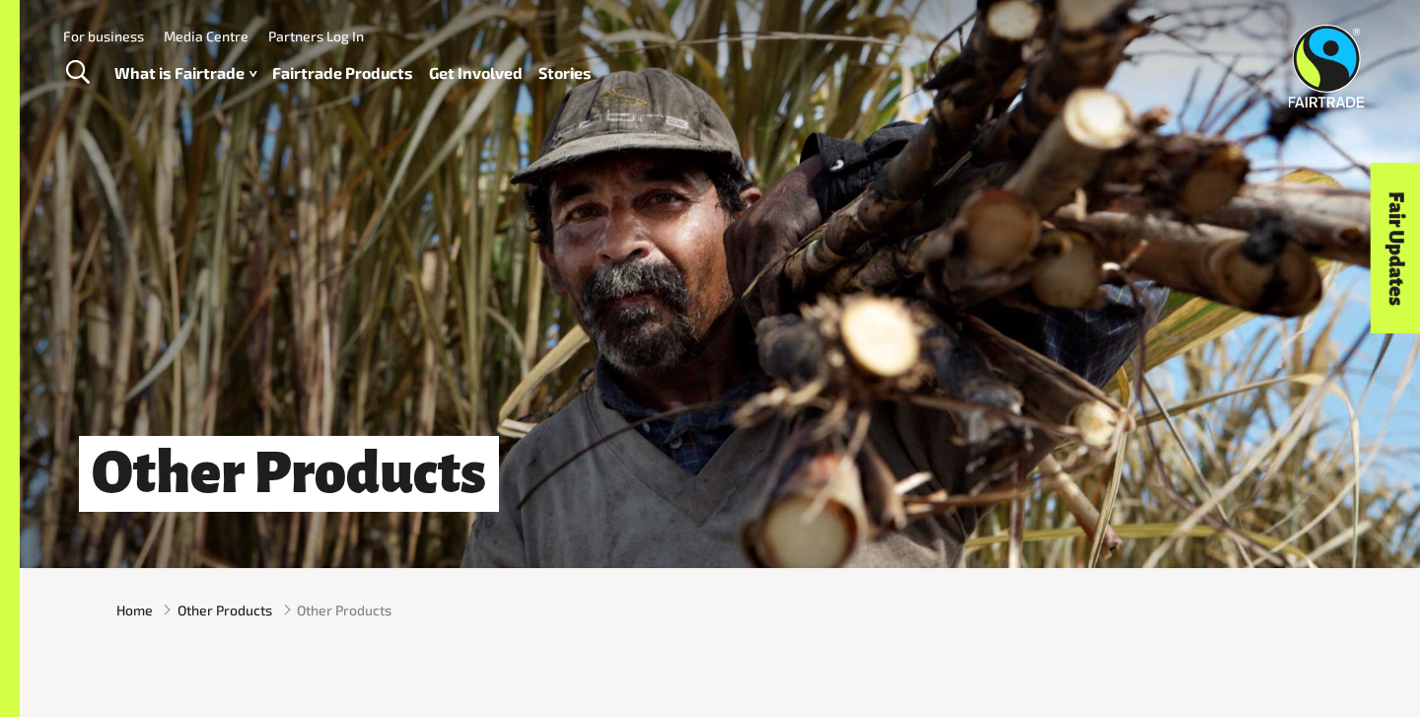 This screenshot has height=717, width=1420. I want to click on a: Toggle Search, so click(77, 73).